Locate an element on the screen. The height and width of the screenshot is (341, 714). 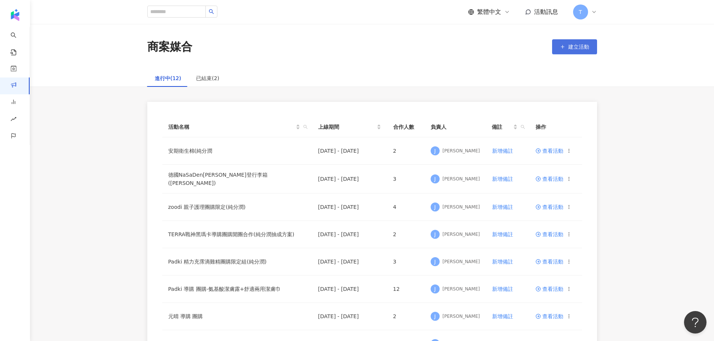
div: 已結束(2) is located at coordinates (208, 78).